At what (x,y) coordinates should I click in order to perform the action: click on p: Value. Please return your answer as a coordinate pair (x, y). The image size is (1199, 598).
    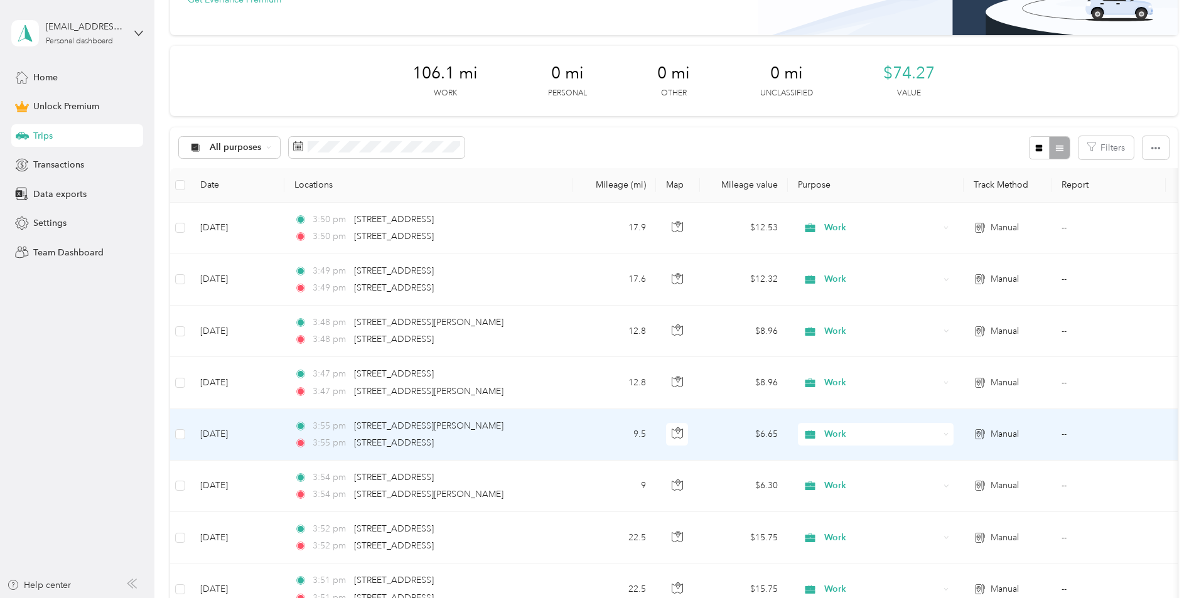
    Looking at the image, I should click on (909, 94).